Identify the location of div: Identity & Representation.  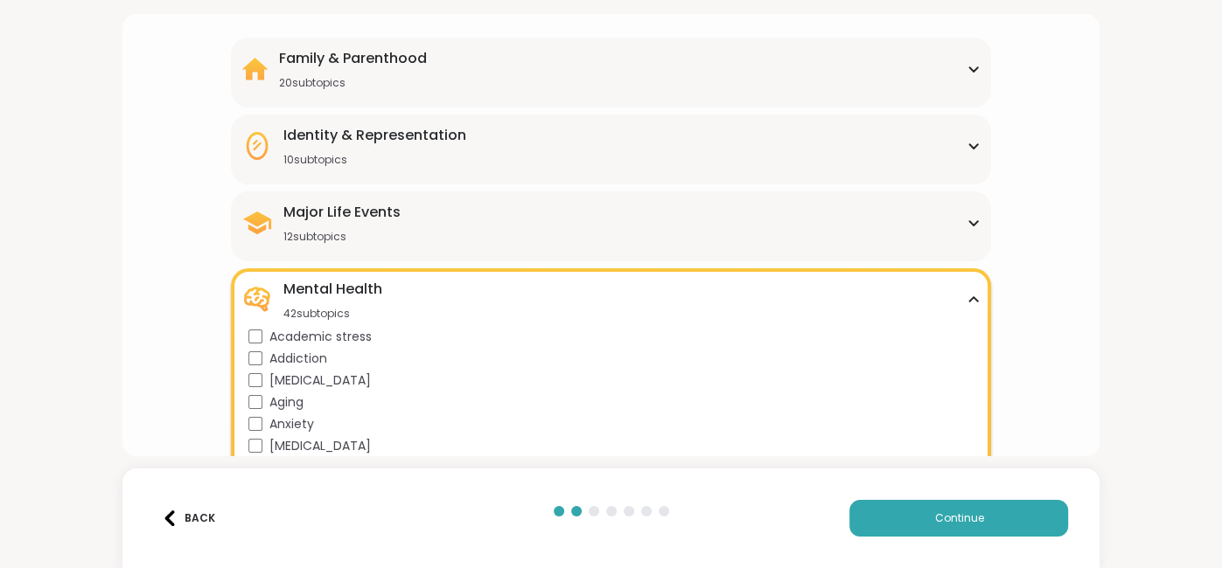
(374, 136).